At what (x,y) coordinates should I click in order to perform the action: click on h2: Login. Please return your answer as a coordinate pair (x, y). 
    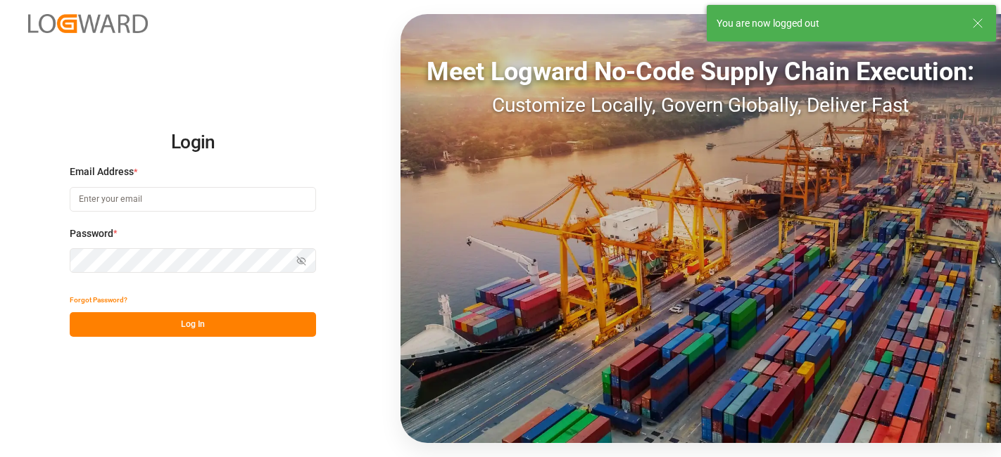
    Looking at the image, I should click on (193, 143).